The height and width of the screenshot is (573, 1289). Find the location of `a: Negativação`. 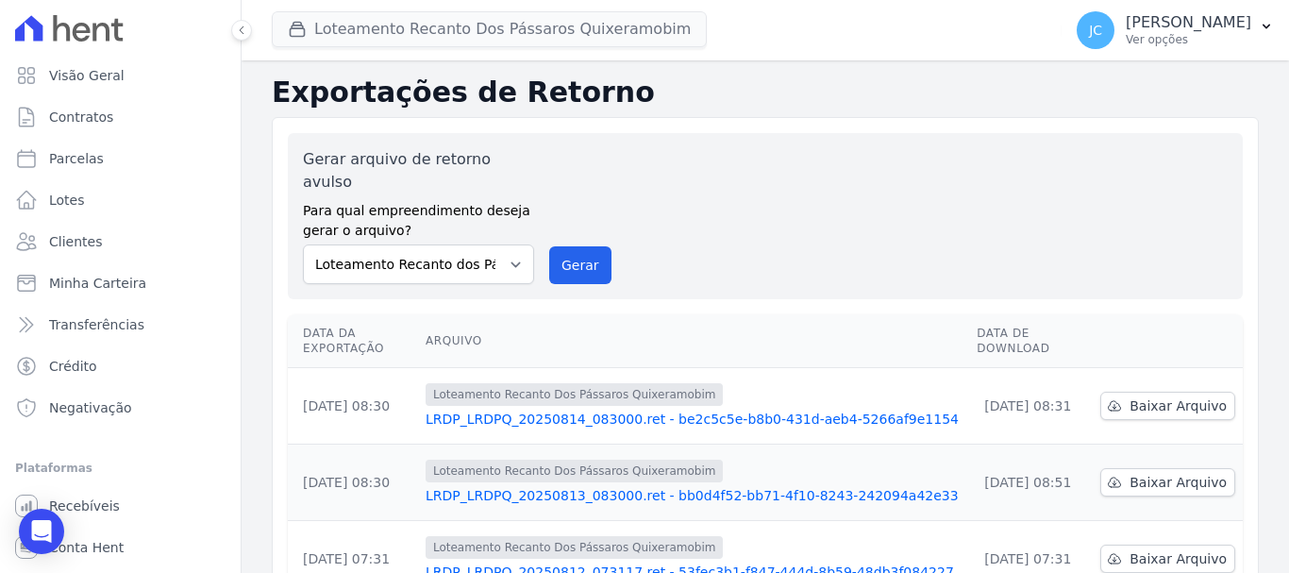

a: Negativação is located at coordinates (120, 408).